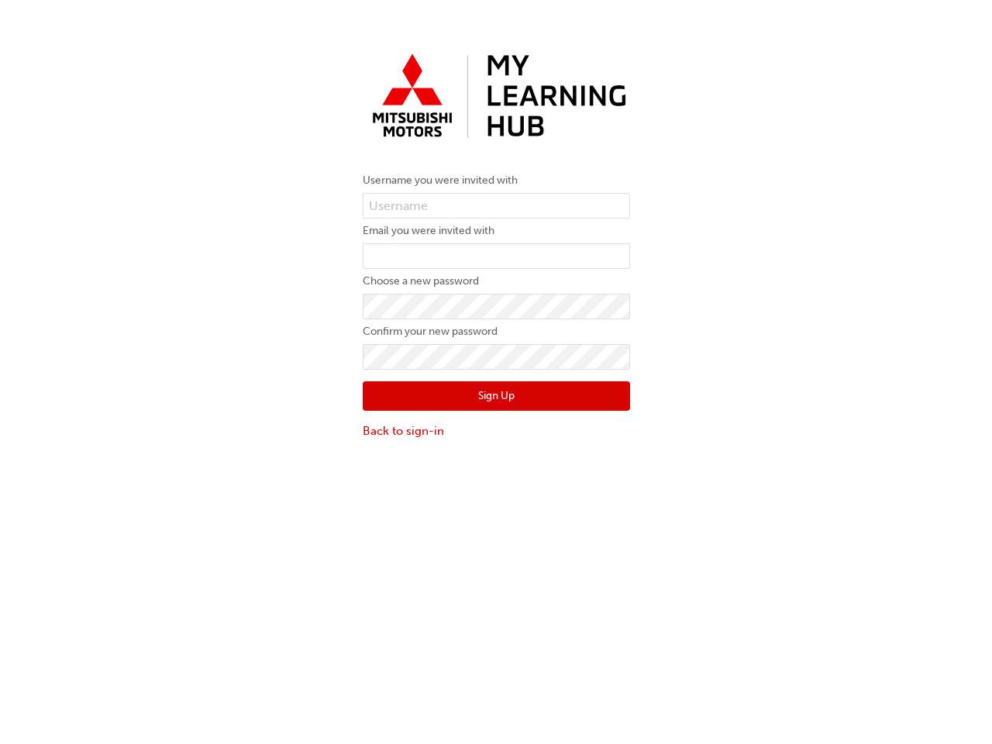 This screenshot has width=992, height=744. I want to click on button: Sign Up, so click(496, 396).